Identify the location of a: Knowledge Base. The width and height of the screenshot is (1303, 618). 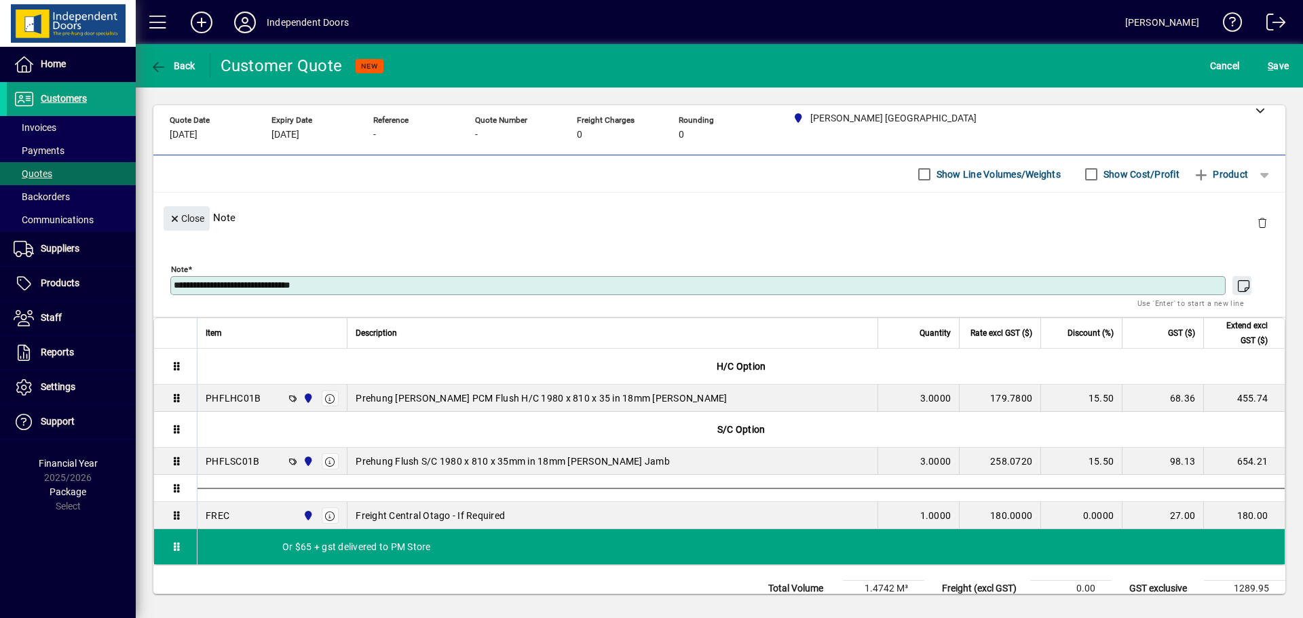
(1228, 24).